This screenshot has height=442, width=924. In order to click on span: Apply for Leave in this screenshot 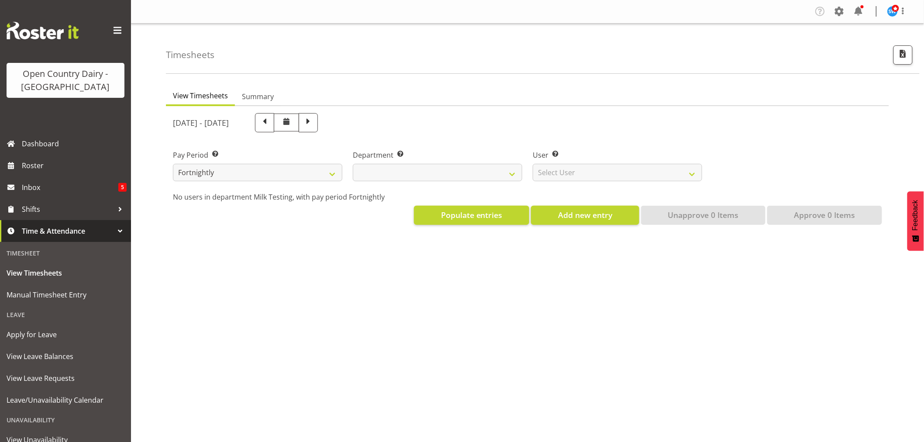, I will do `click(66, 335)`.